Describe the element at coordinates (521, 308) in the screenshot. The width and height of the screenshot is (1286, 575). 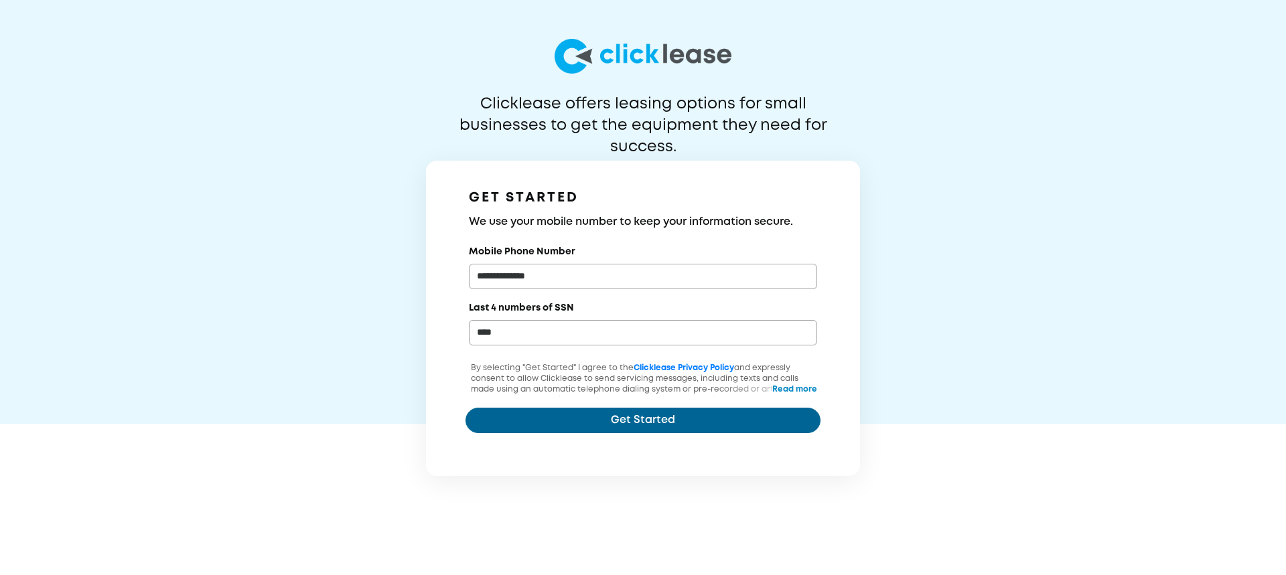
I see `label: Last 4 numbers of SSN` at that location.